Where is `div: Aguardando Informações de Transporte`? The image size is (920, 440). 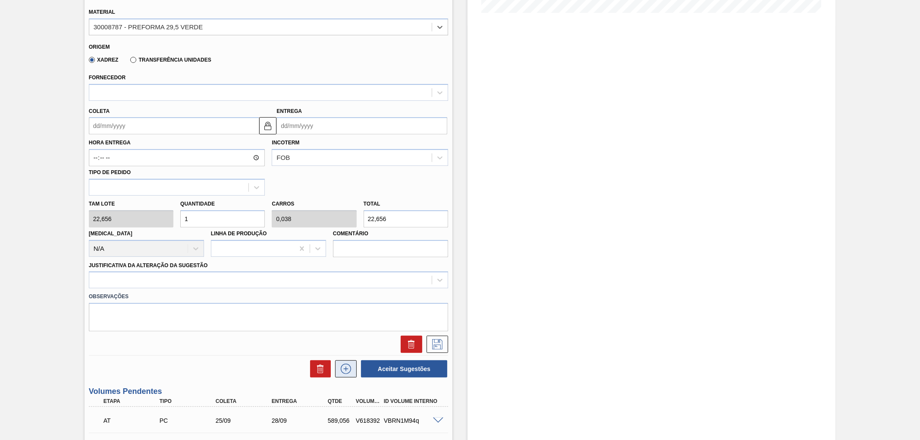
div: Aguardando Informações de Transporte is located at coordinates (133, 421).